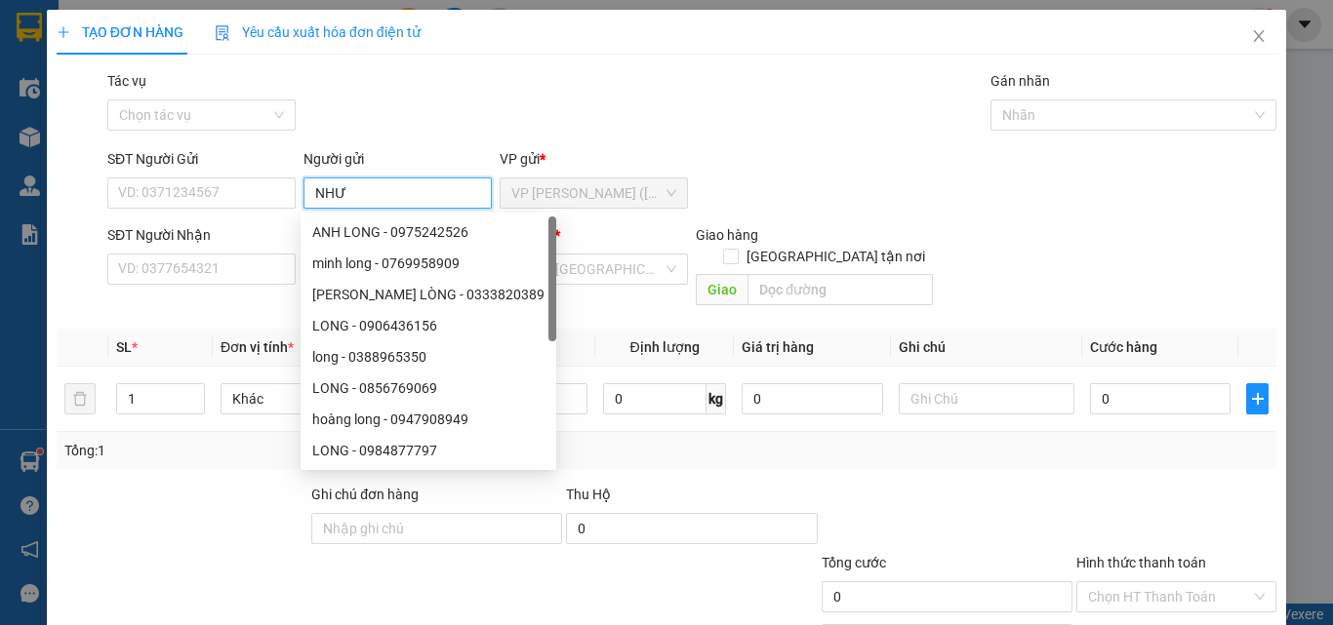 The image size is (1333, 625). What do you see at coordinates (987, 399) in the screenshot?
I see `input: Ghi Chú` at bounding box center [987, 399].